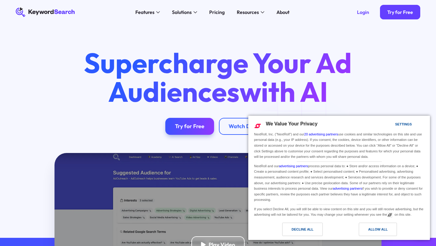 This screenshot has height=246, width=436. Describe the element at coordinates (217, 12) in the screenshot. I see `div: Pricing` at that location.